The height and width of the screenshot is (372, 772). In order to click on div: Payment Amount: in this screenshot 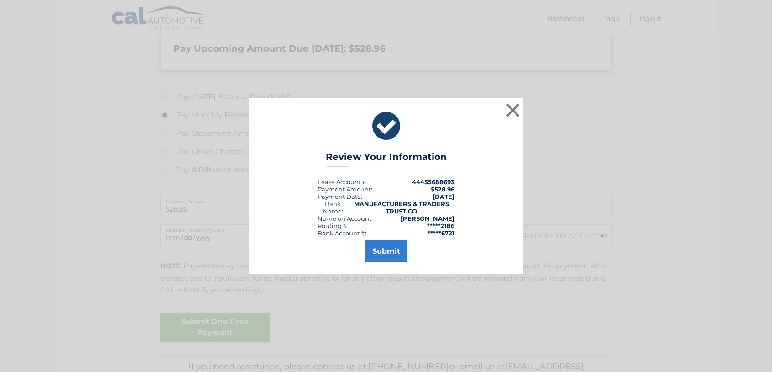, I will do `click(345, 189)`.